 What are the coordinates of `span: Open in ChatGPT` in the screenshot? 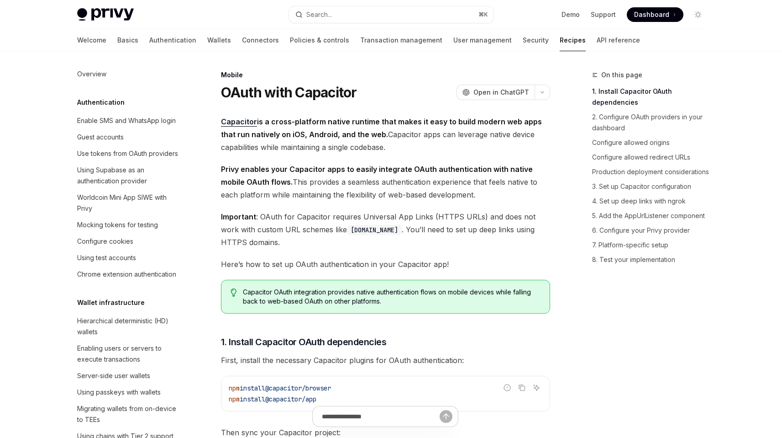 It's located at (501, 92).